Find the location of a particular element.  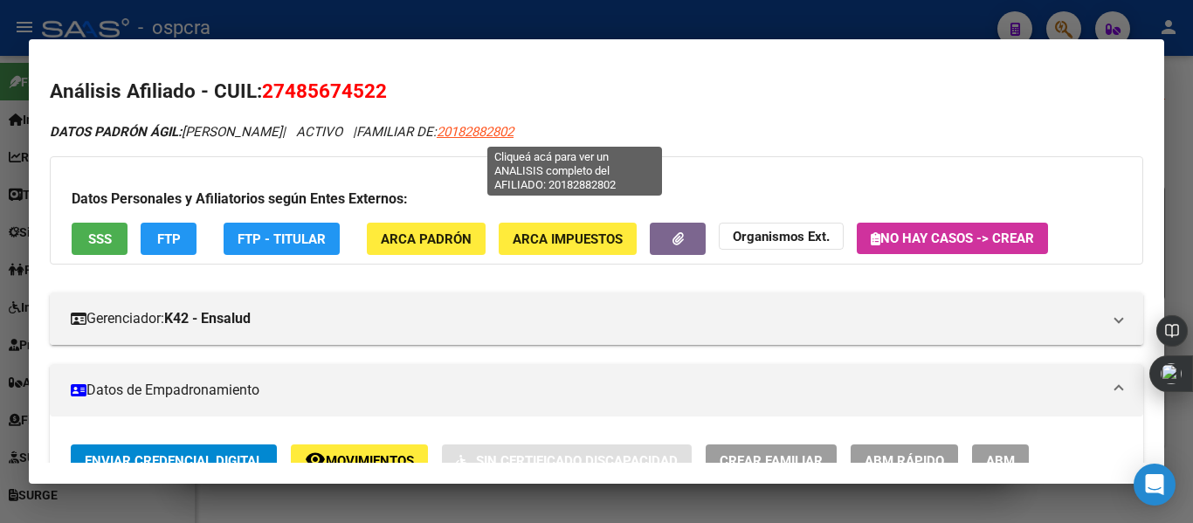

button: ABM Rápido is located at coordinates (904, 460).